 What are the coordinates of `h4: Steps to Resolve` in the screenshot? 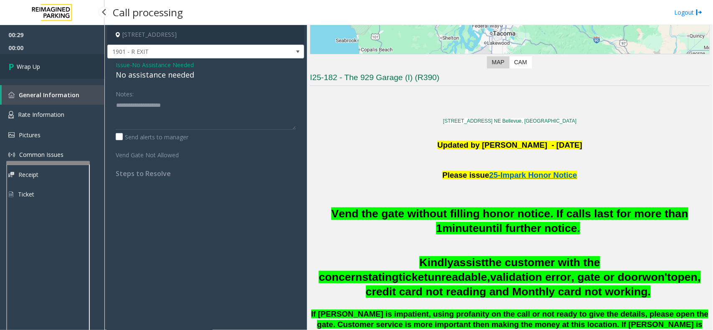 It's located at (206, 174).